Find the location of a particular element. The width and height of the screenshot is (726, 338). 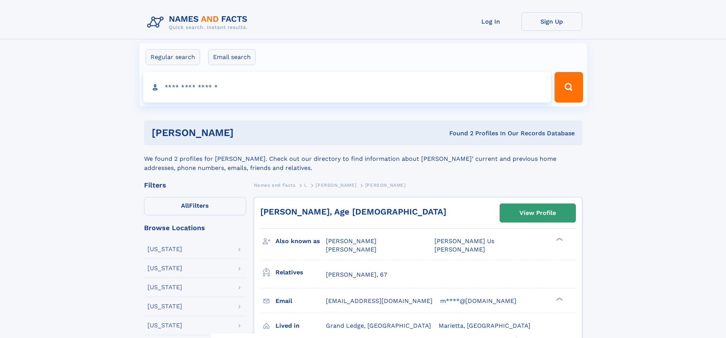

a: Names and Facts is located at coordinates (275, 185).